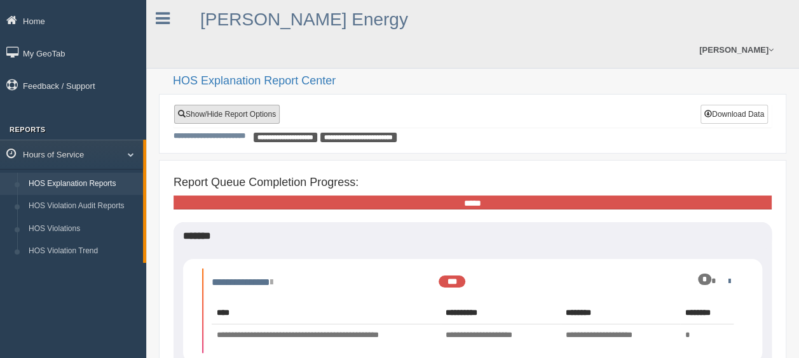 The width and height of the screenshot is (799, 358). I want to click on li: Expand, so click(472, 311).